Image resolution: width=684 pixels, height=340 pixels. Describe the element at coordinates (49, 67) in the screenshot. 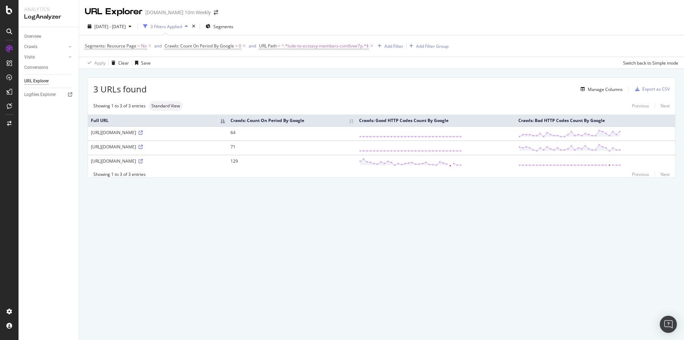

I see `a: Conversions` at that location.